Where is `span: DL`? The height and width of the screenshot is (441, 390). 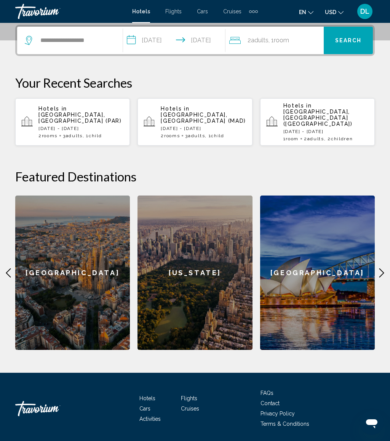 span: DL is located at coordinates (365, 11).